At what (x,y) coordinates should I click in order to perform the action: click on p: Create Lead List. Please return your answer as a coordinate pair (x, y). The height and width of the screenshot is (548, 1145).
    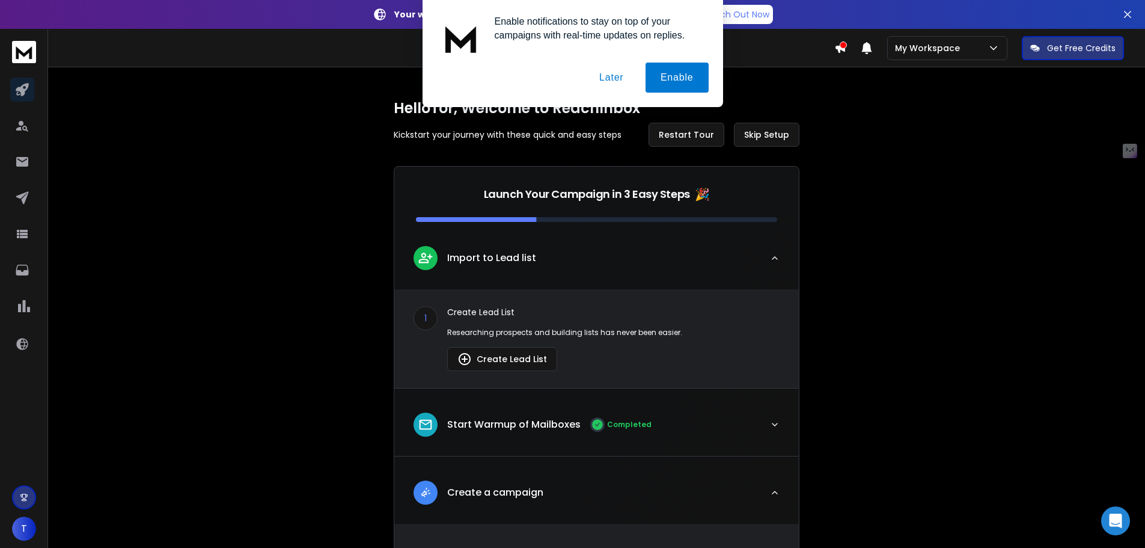
    Looking at the image, I should click on (613, 312).